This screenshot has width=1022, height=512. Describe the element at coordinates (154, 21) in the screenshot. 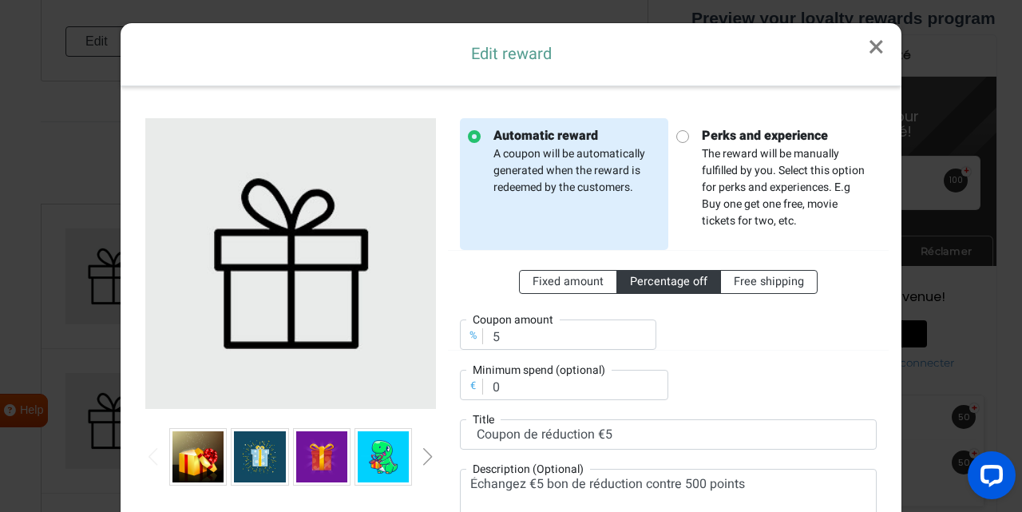

I see `h2: Programme de fidélité` at that location.